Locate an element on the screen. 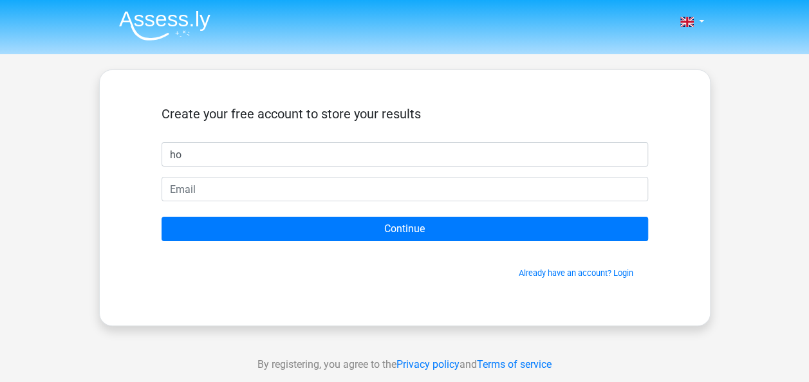 The height and width of the screenshot is (382, 809). input: Email is located at coordinates (405, 189).